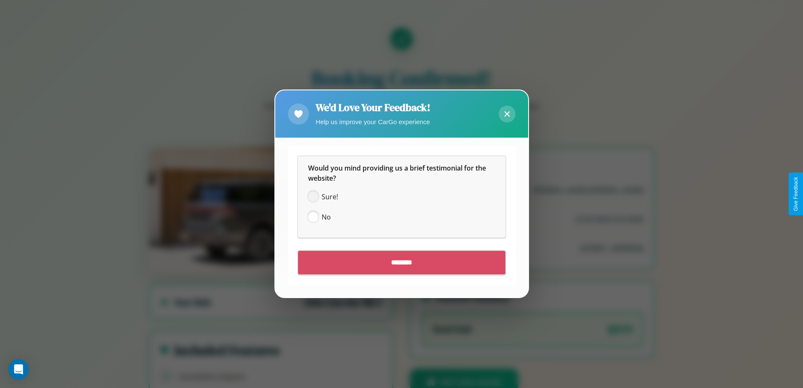 The height and width of the screenshot is (388, 803). I want to click on p: Help us improve your CarGo experience, so click(373, 121).